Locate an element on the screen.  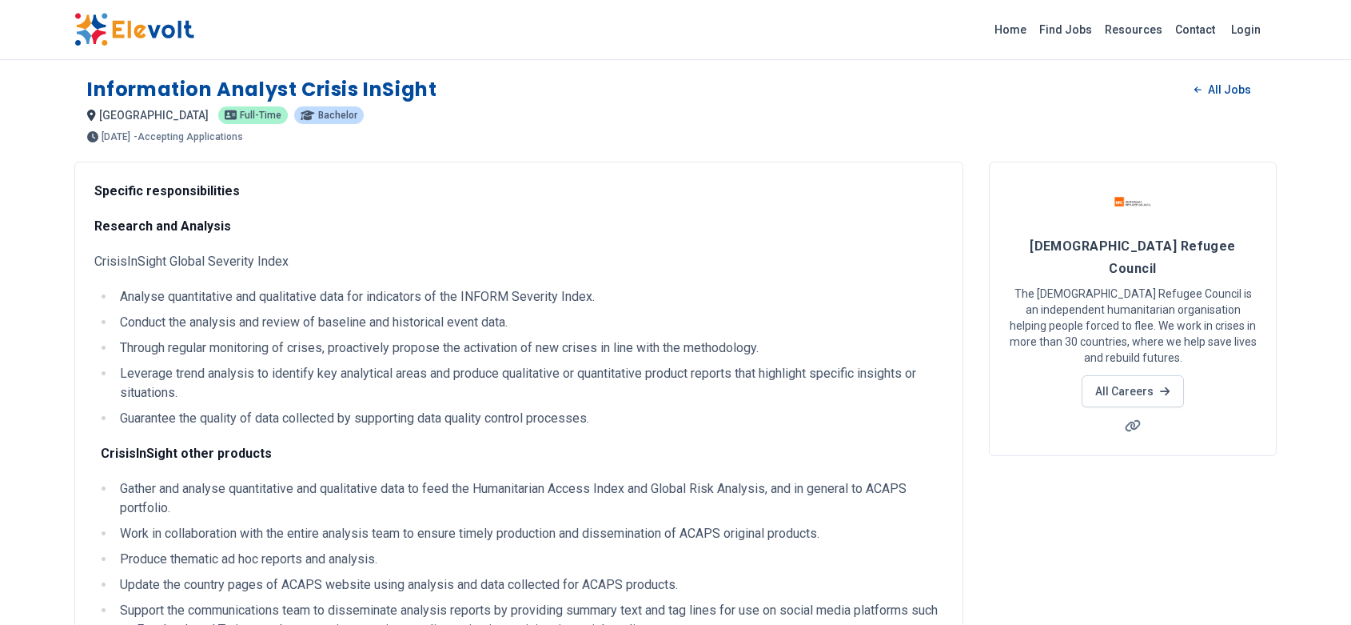
li: Update the country pages of ACAPS website using analysis and data collected for ACAPS products. is located at coordinates (529, 585).